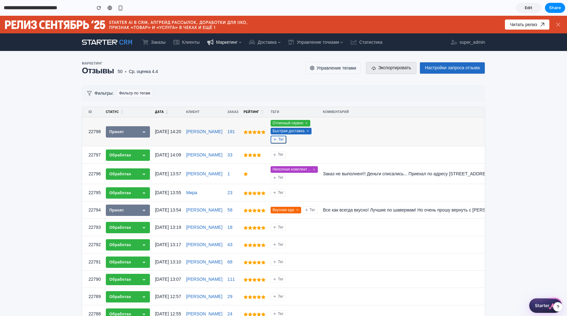 Image resolution: width=567 pixels, height=316 pixels. What do you see at coordinates (233, 158) in the screenshot?
I see `td: 1` at bounding box center [233, 158].